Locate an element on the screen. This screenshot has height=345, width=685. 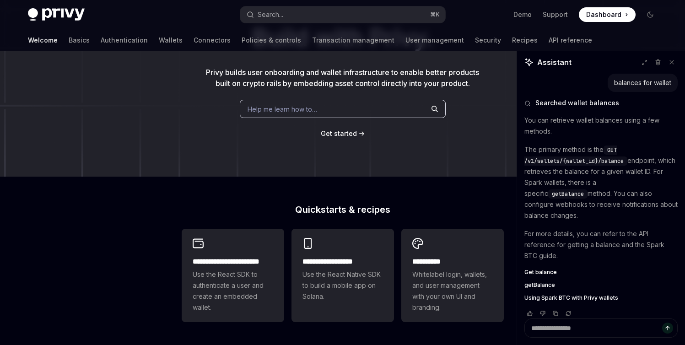
p: For more details, you can refer to the API reference for getting a balance and the Spark BTC guide. is located at coordinates (601, 245).